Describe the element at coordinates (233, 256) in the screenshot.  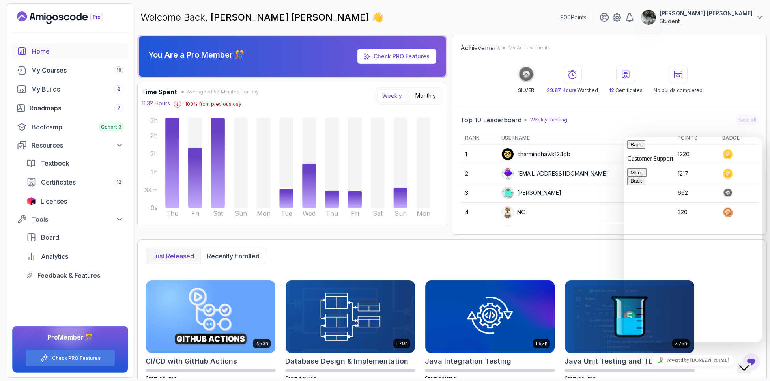
I see `p: Recently enrolled` at that location.